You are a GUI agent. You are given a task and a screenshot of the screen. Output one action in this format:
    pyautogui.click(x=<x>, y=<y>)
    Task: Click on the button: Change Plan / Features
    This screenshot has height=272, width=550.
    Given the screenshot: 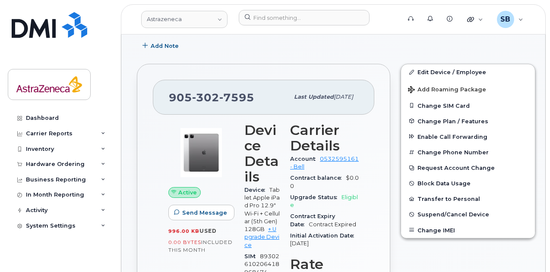 What is the action you would take?
    pyautogui.click(x=468, y=121)
    